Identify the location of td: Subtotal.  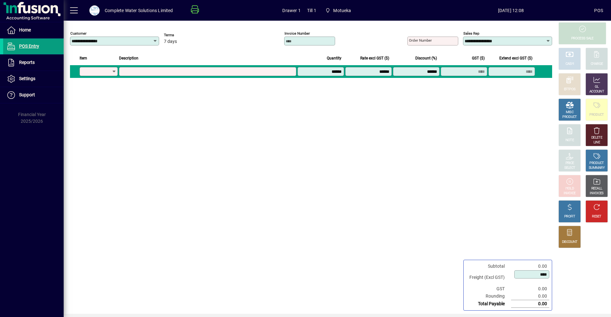
(488, 266).